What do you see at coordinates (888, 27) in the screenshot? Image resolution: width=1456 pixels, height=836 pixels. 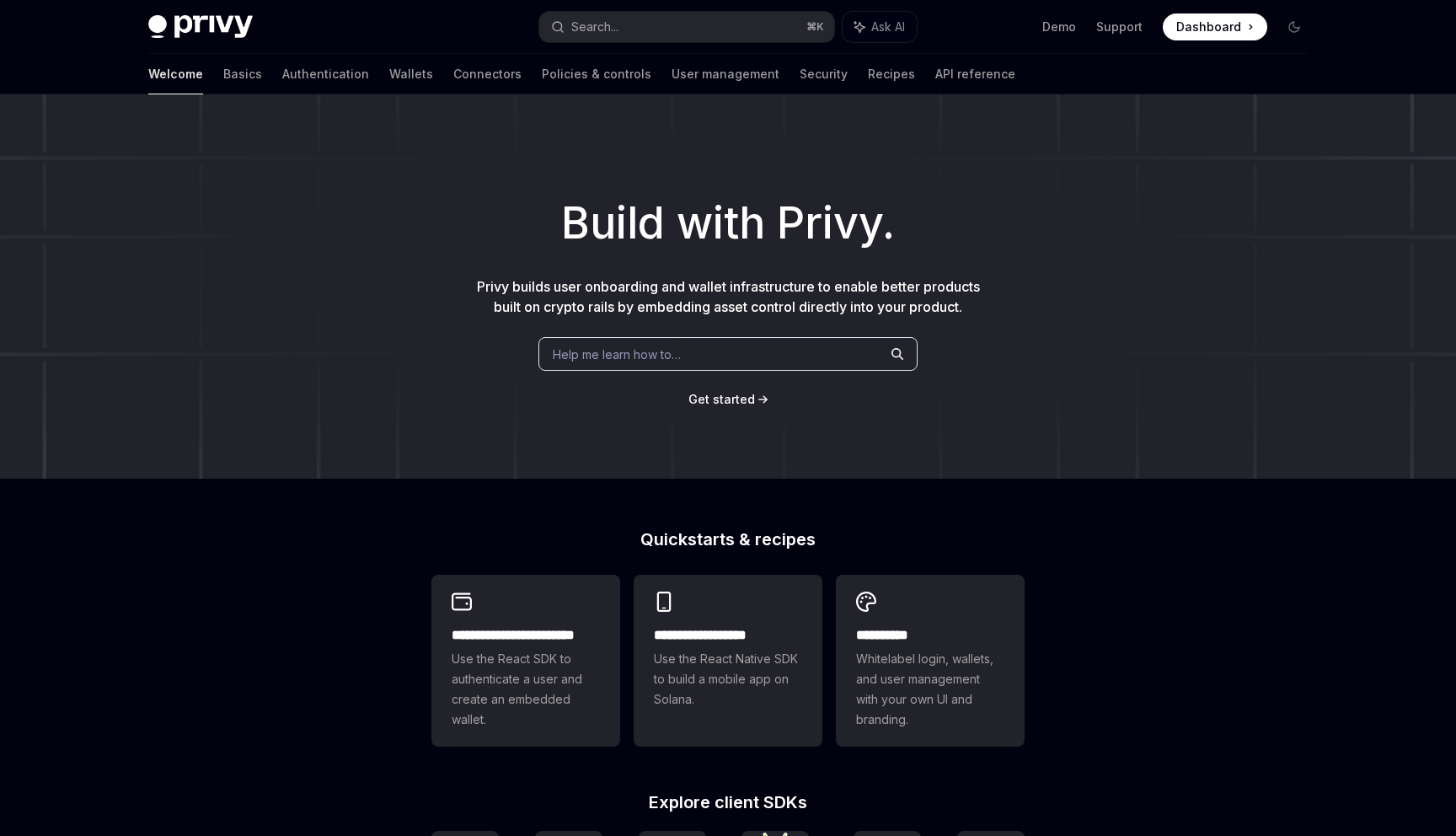 I see `span: Ask AI` at bounding box center [888, 27].